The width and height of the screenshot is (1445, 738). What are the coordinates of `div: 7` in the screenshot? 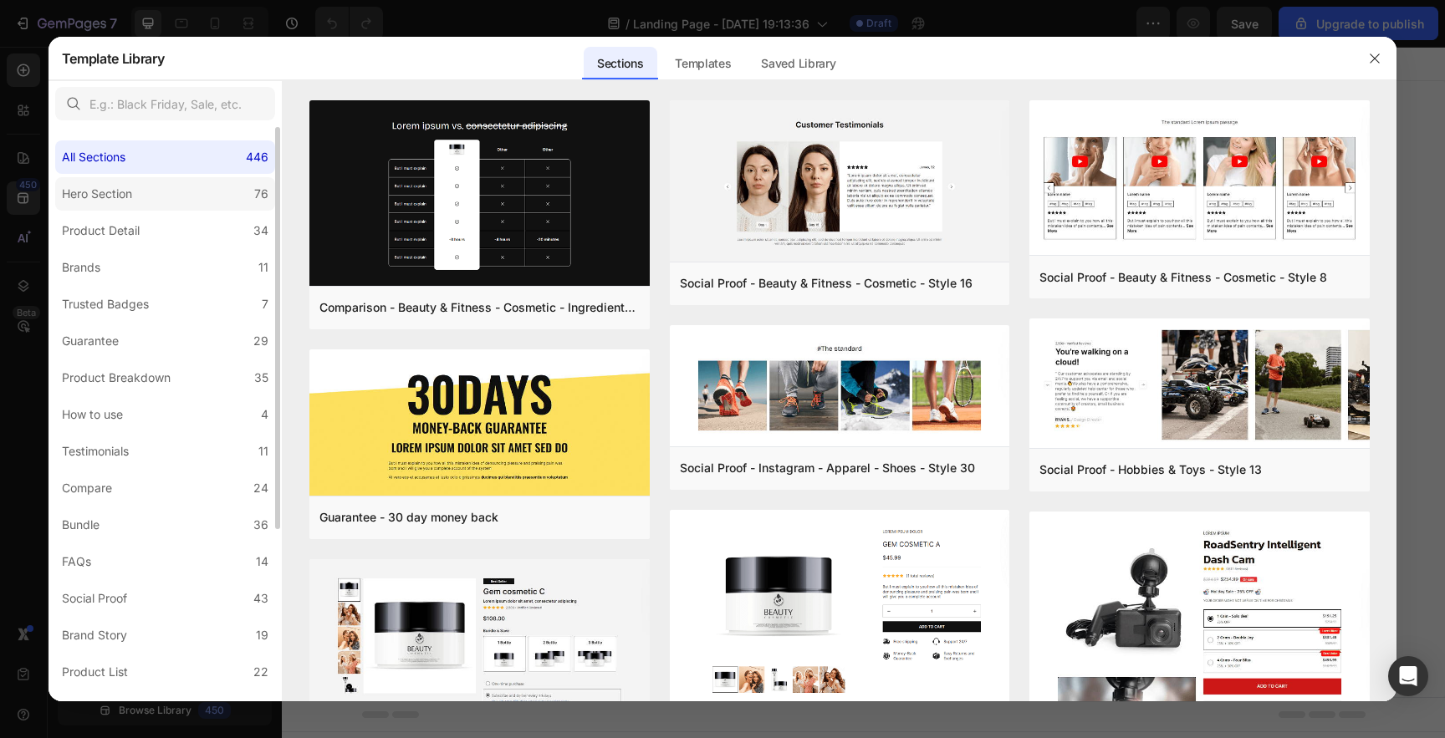 It's located at (265, 304).